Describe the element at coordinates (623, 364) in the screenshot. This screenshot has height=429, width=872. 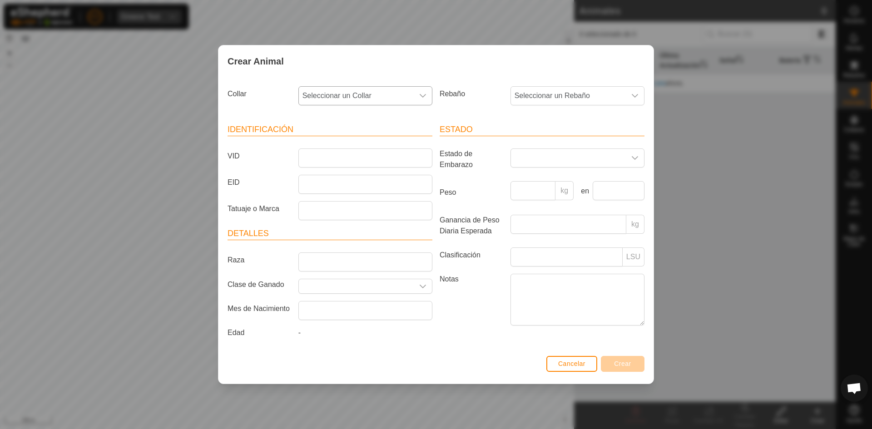
I see `span: Crear` at that location.